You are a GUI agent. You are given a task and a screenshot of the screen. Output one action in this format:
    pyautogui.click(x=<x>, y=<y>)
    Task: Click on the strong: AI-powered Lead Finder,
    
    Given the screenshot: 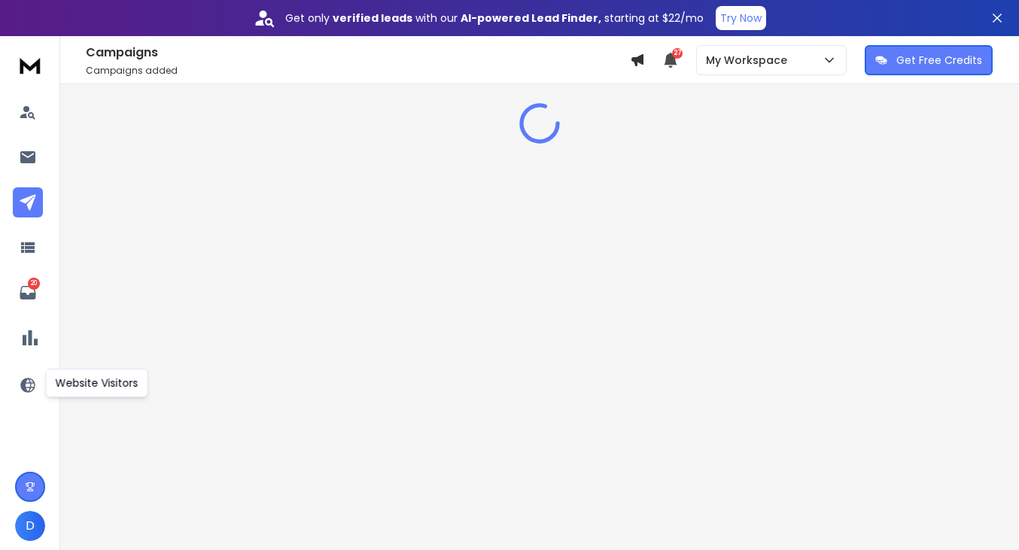 What is the action you would take?
    pyautogui.click(x=531, y=18)
    